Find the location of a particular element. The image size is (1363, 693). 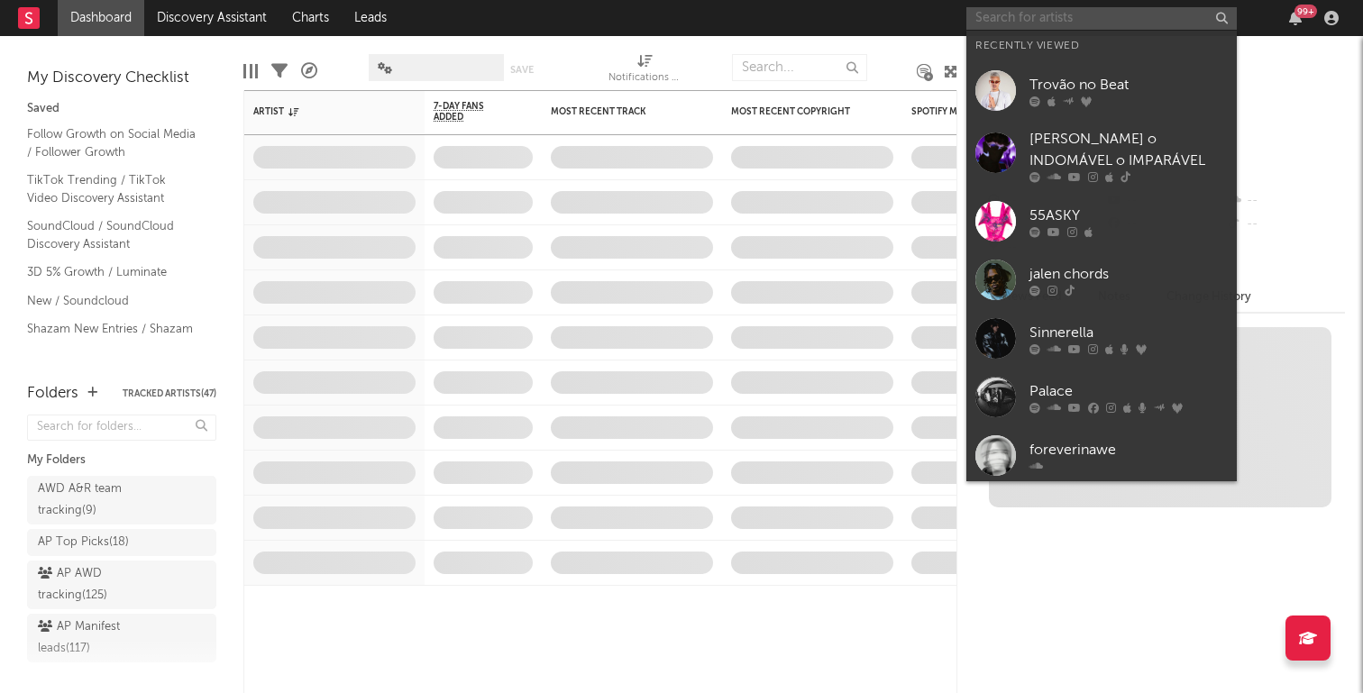

div: Artist is located at coordinates (321, 112).